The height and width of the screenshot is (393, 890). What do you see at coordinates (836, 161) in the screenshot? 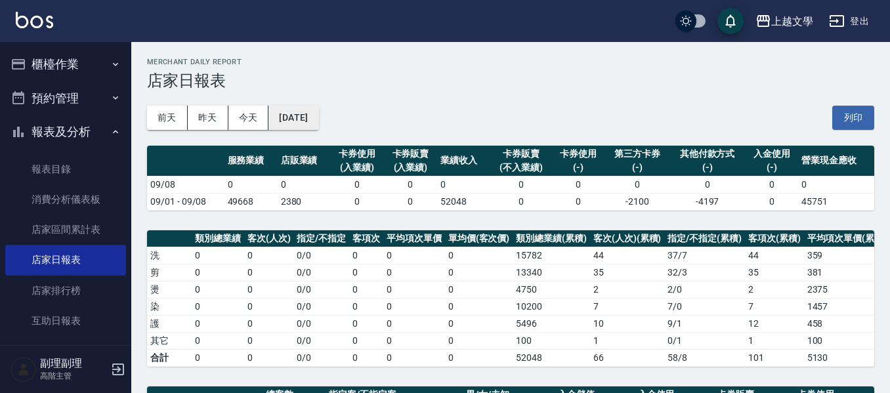
I see `th: 營業現金應收` at bounding box center [836, 161].